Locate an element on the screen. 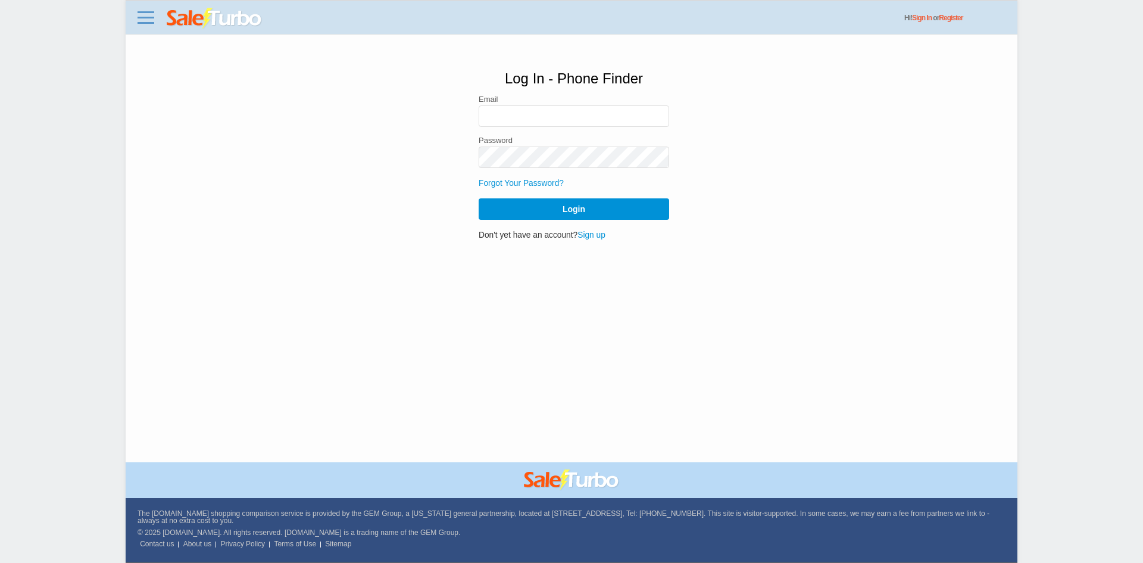  a: Privacy Policy is located at coordinates (242, 544).